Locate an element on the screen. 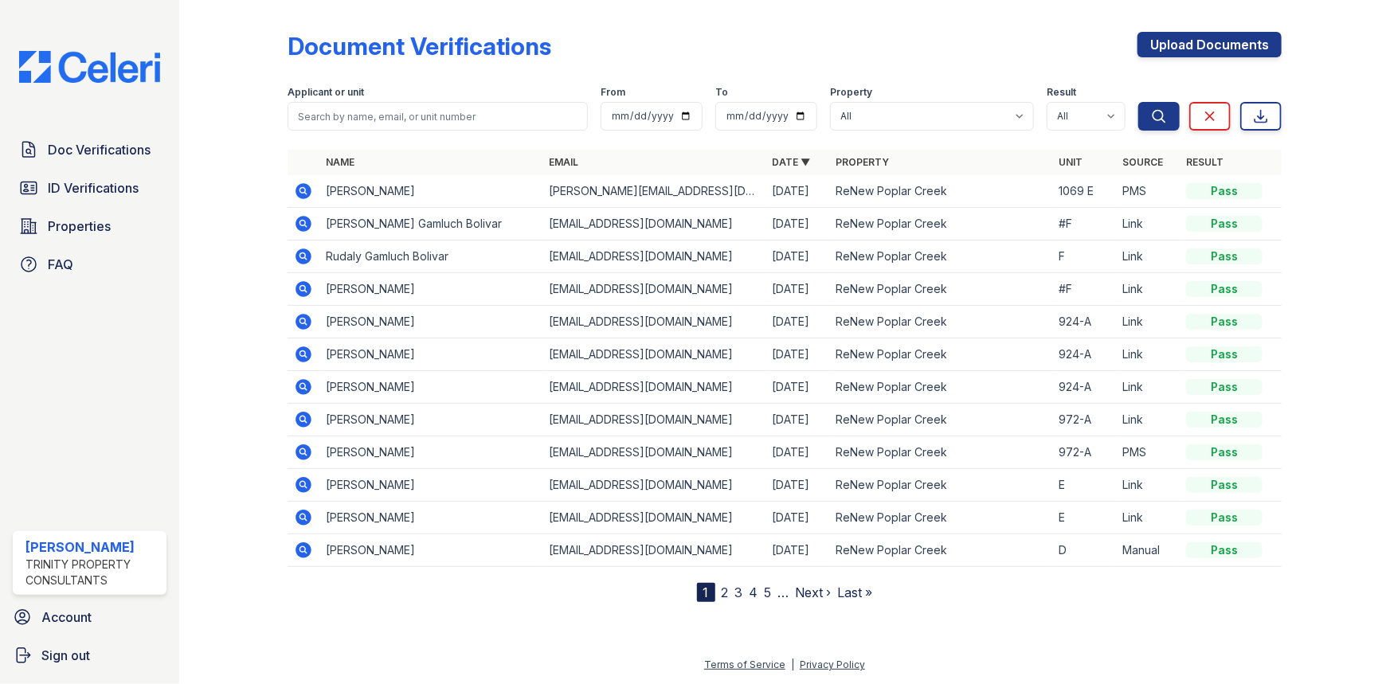 The image size is (1390, 684). label: From is located at coordinates (613, 92).